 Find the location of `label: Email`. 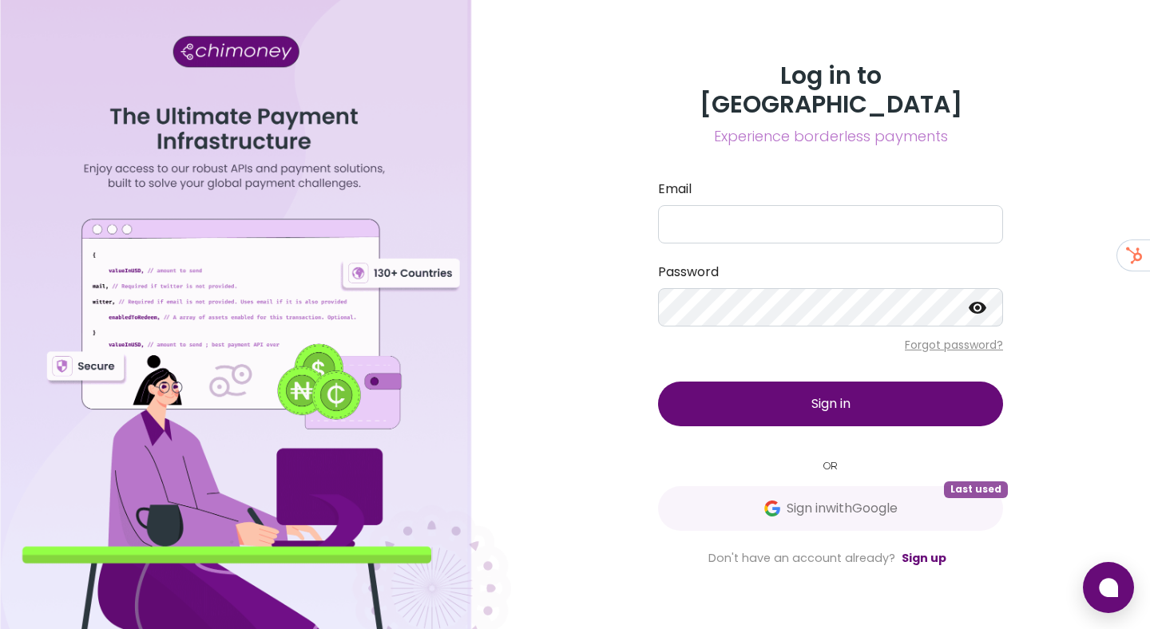

label: Email is located at coordinates (831, 189).